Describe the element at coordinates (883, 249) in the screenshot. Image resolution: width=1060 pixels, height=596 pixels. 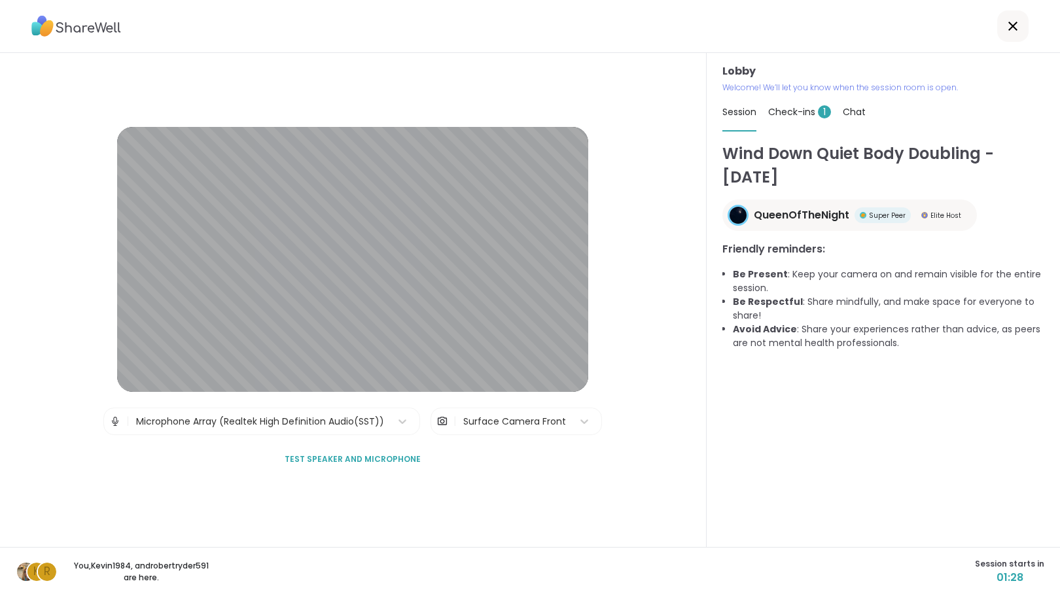
I see `h3: Friendly reminders:` at that location.